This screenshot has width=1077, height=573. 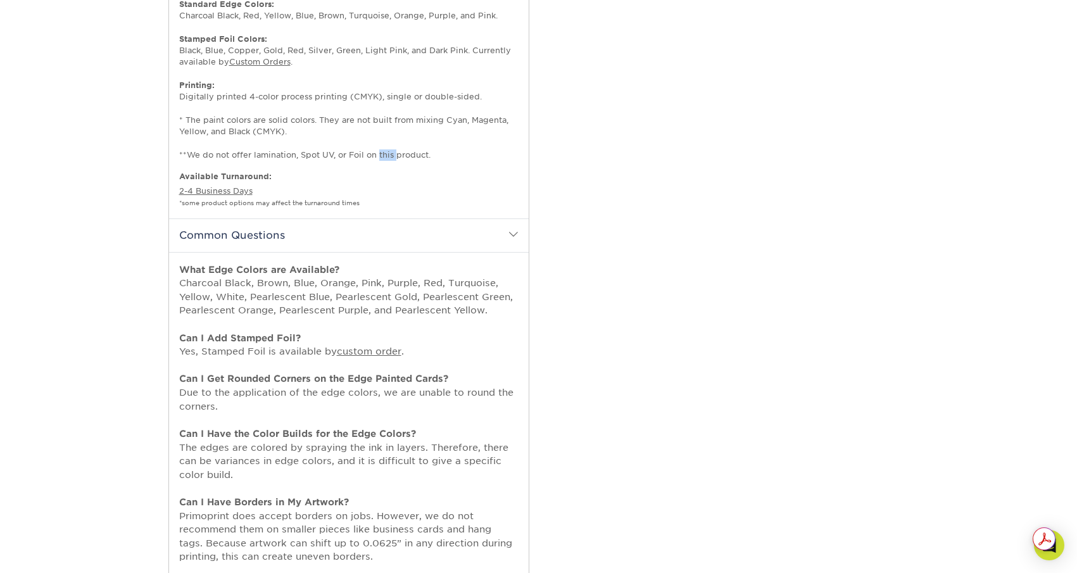 I want to click on a: custom order, so click(x=369, y=351).